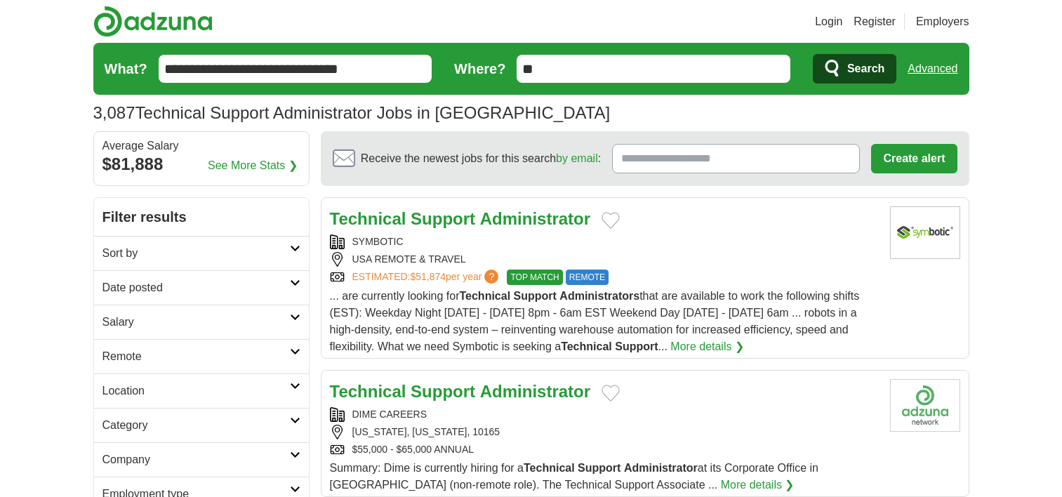 The height and width of the screenshot is (497, 1062). Describe the element at coordinates (201, 146) in the screenshot. I see `div: Average Salary` at that location.